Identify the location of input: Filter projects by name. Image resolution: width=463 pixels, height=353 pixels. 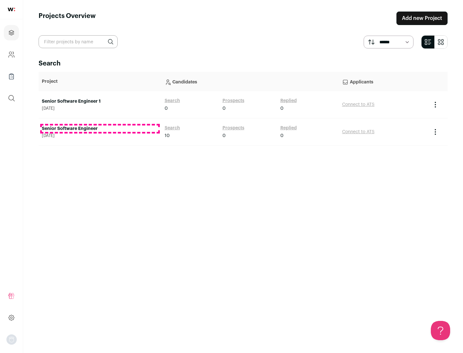
(78, 42).